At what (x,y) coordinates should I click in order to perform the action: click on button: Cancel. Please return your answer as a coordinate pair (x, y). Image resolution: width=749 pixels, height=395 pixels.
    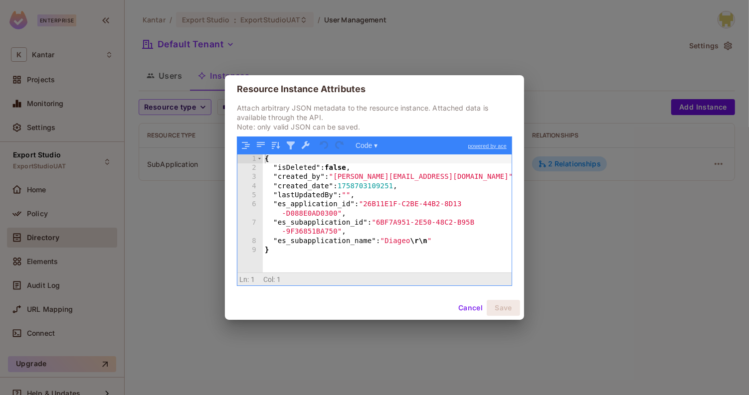
    Looking at the image, I should click on (470, 308).